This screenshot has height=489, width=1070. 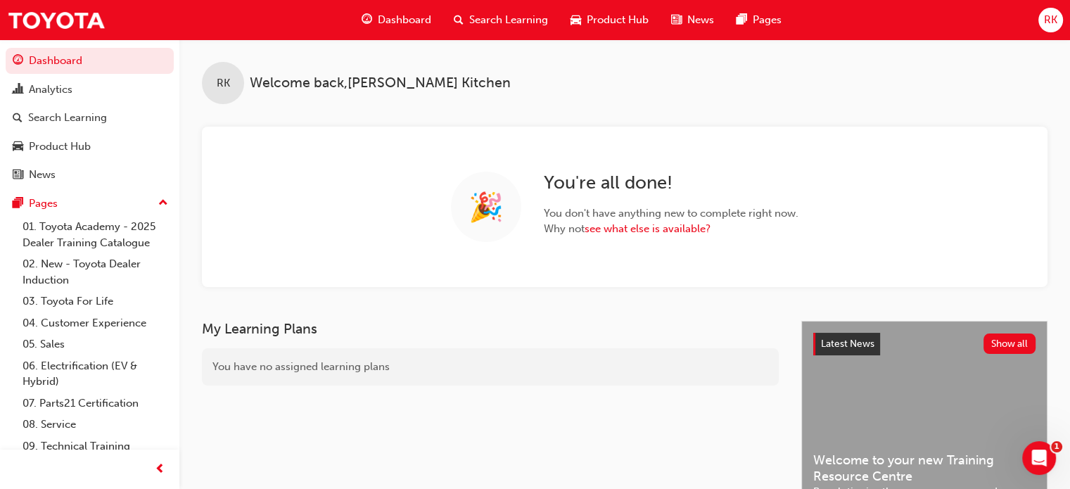 I want to click on span: chart-icon, so click(x=18, y=90).